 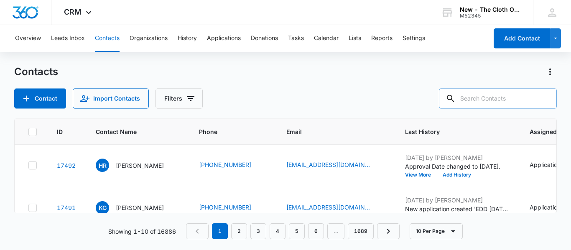 I want to click on div: account name, so click(x=490, y=10).